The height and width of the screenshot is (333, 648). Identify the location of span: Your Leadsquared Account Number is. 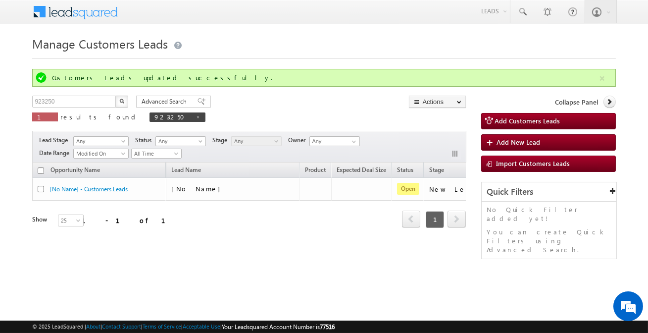
(278, 326).